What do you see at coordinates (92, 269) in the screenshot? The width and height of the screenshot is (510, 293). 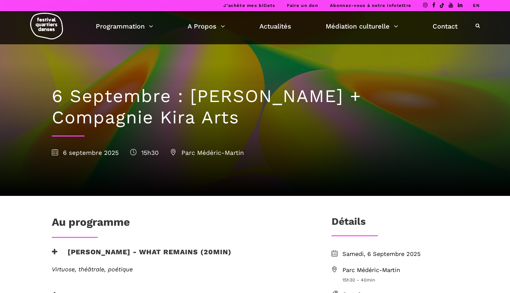 I see `em: Virtuose, théâtrale, poétique` at bounding box center [92, 269].